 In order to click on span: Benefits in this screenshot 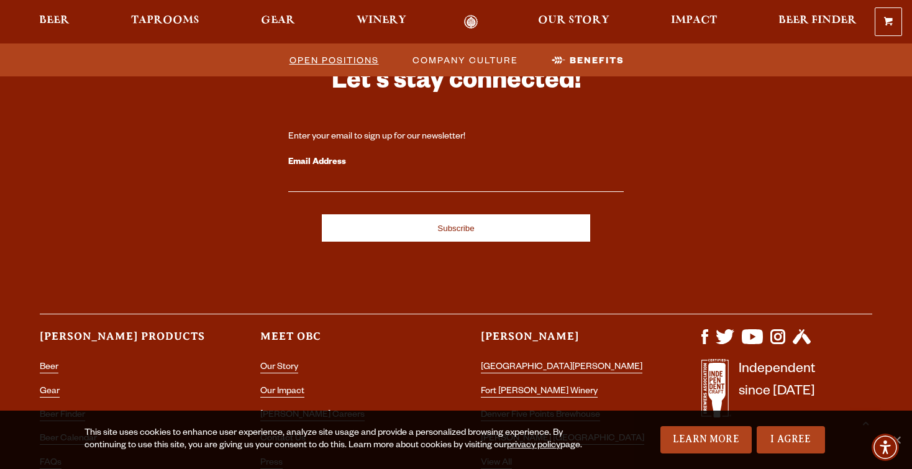, I will do `click(597, 60)`.